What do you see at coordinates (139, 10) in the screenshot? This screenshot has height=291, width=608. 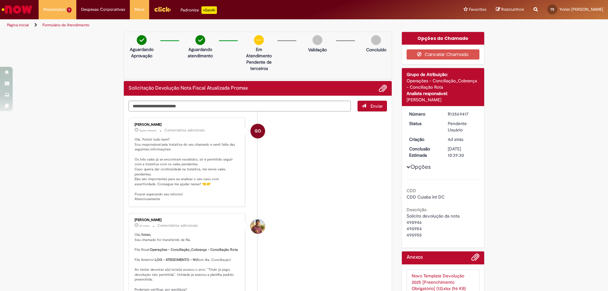 I see `span: More` at bounding box center [139, 10].